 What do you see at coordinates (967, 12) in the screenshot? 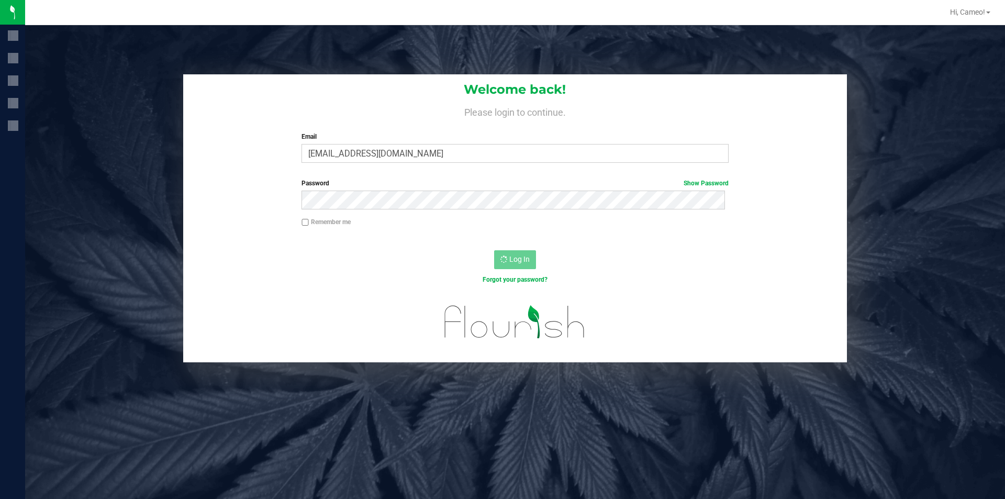
I see `span: Hi, Cameo!` at bounding box center [967, 12].